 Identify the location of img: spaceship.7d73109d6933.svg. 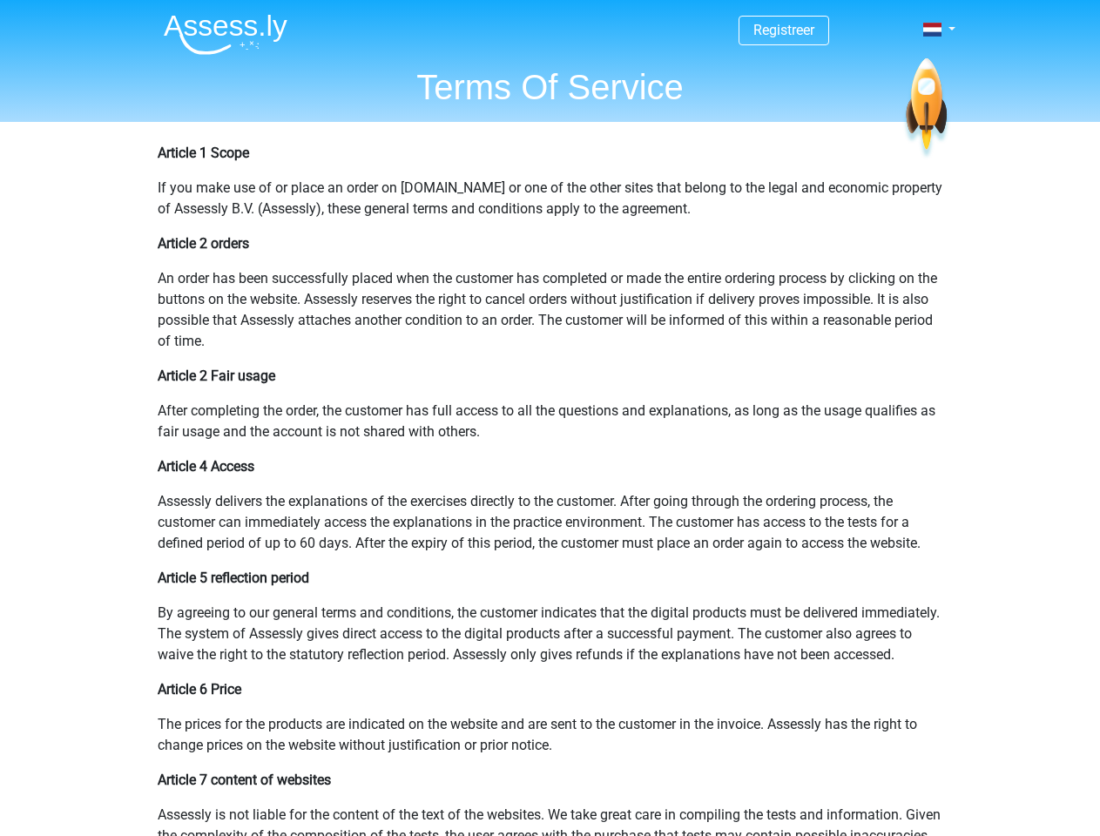
(926, 109).